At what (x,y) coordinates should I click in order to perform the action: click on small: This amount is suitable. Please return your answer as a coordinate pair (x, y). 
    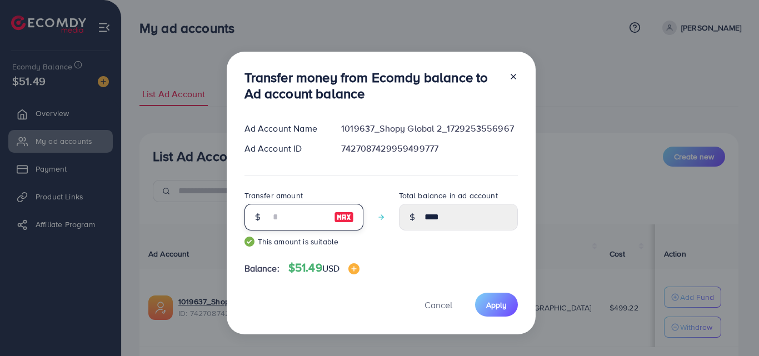
    Looking at the image, I should click on (304, 242).